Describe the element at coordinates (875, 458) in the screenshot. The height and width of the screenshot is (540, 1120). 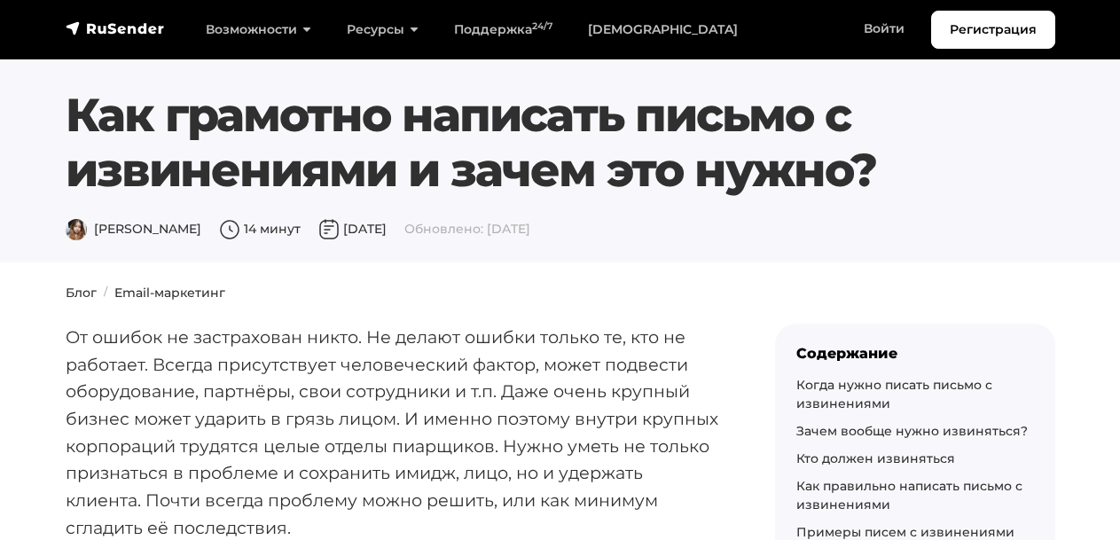
I see `a: Кто должен извиняться` at that location.